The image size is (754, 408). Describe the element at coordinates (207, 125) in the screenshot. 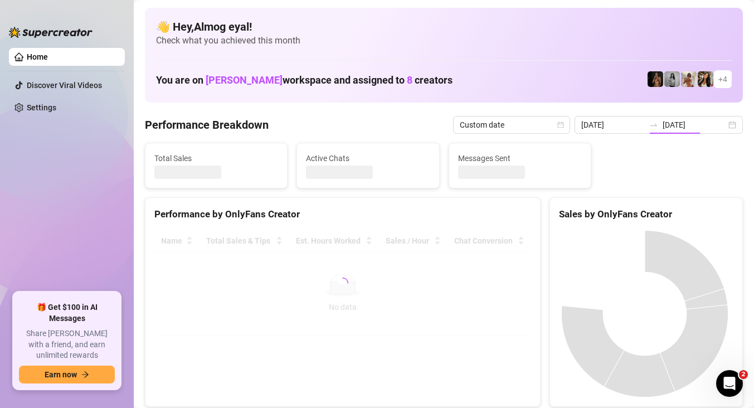

I see `h4: Performance Breakdown` at that location.